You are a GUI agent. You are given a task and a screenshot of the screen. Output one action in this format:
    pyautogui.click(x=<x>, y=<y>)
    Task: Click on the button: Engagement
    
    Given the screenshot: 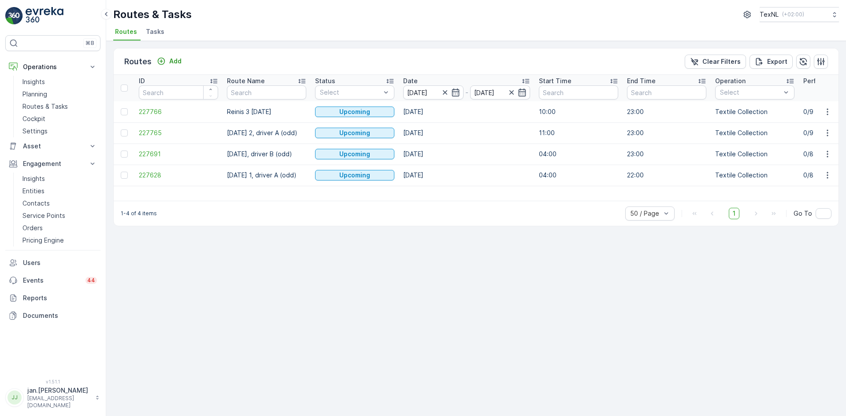 What is the action you would take?
    pyautogui.click(x=53, y=164)
    